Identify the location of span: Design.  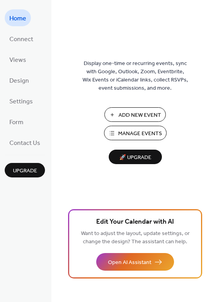
(19, 81).